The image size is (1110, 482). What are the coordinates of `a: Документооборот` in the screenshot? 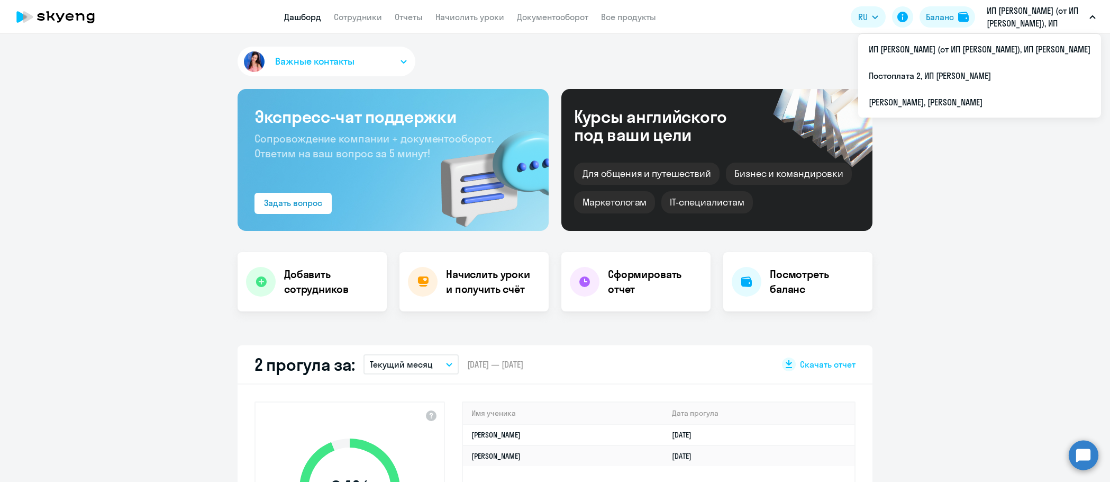 It's located at (553, 17).